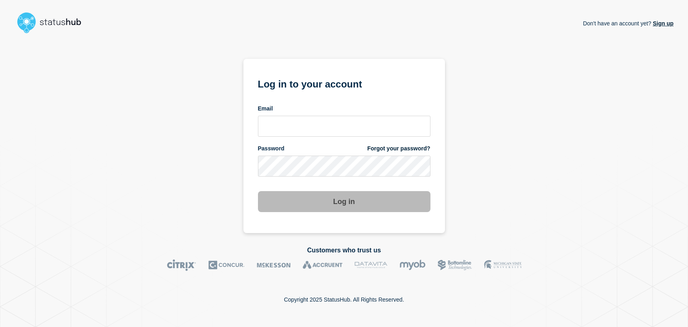 This screenshot has height=327, width=688. I want to click on h1: Log in to your account, so click(344, 83).